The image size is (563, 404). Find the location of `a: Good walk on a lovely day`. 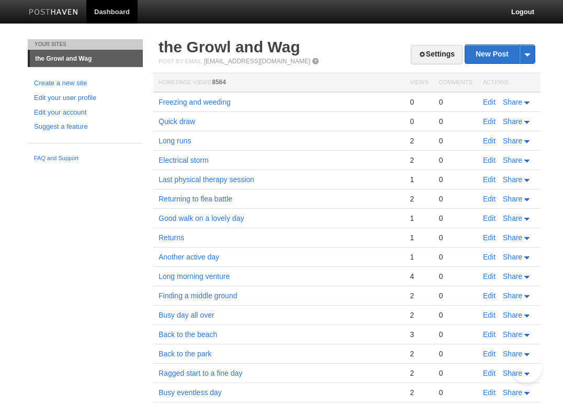

a: Good walk on a lovely day is located at coordinates (201, 218).